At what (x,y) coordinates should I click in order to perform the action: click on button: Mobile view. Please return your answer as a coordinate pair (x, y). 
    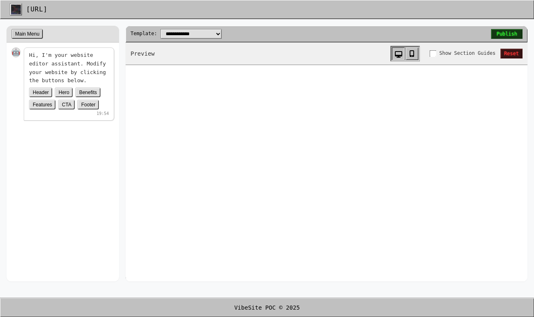
    Looking at the image, I should click on (412, 54).